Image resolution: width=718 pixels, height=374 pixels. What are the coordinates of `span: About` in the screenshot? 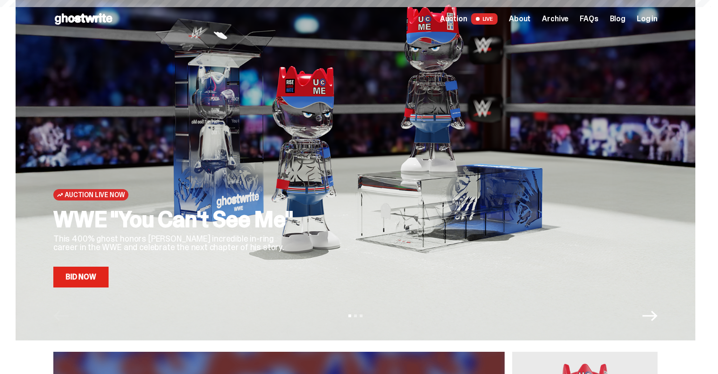 It's located at (520, 19).